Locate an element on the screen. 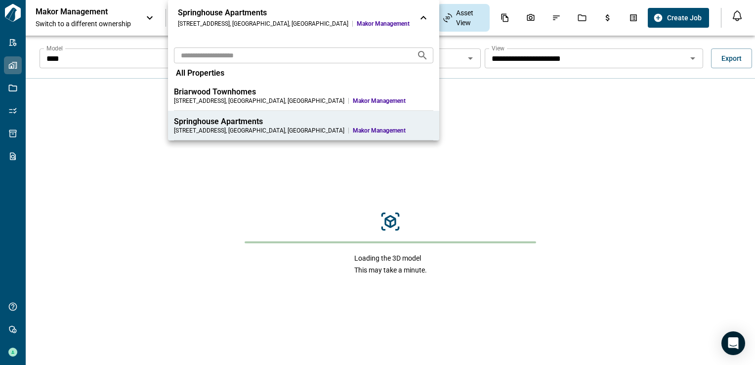 The height and width of the screenshot is (365, 755). div: Open Intercom Messenger is located at coordinates (734, 343).